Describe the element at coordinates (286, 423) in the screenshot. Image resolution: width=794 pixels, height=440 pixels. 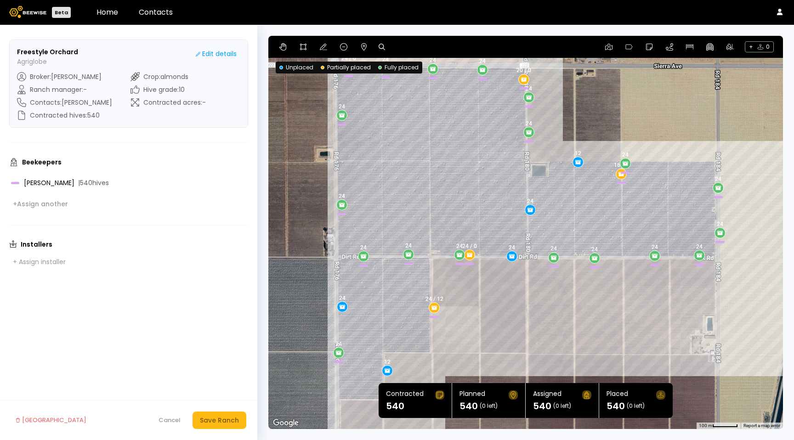
I see `img: Google` at that location.